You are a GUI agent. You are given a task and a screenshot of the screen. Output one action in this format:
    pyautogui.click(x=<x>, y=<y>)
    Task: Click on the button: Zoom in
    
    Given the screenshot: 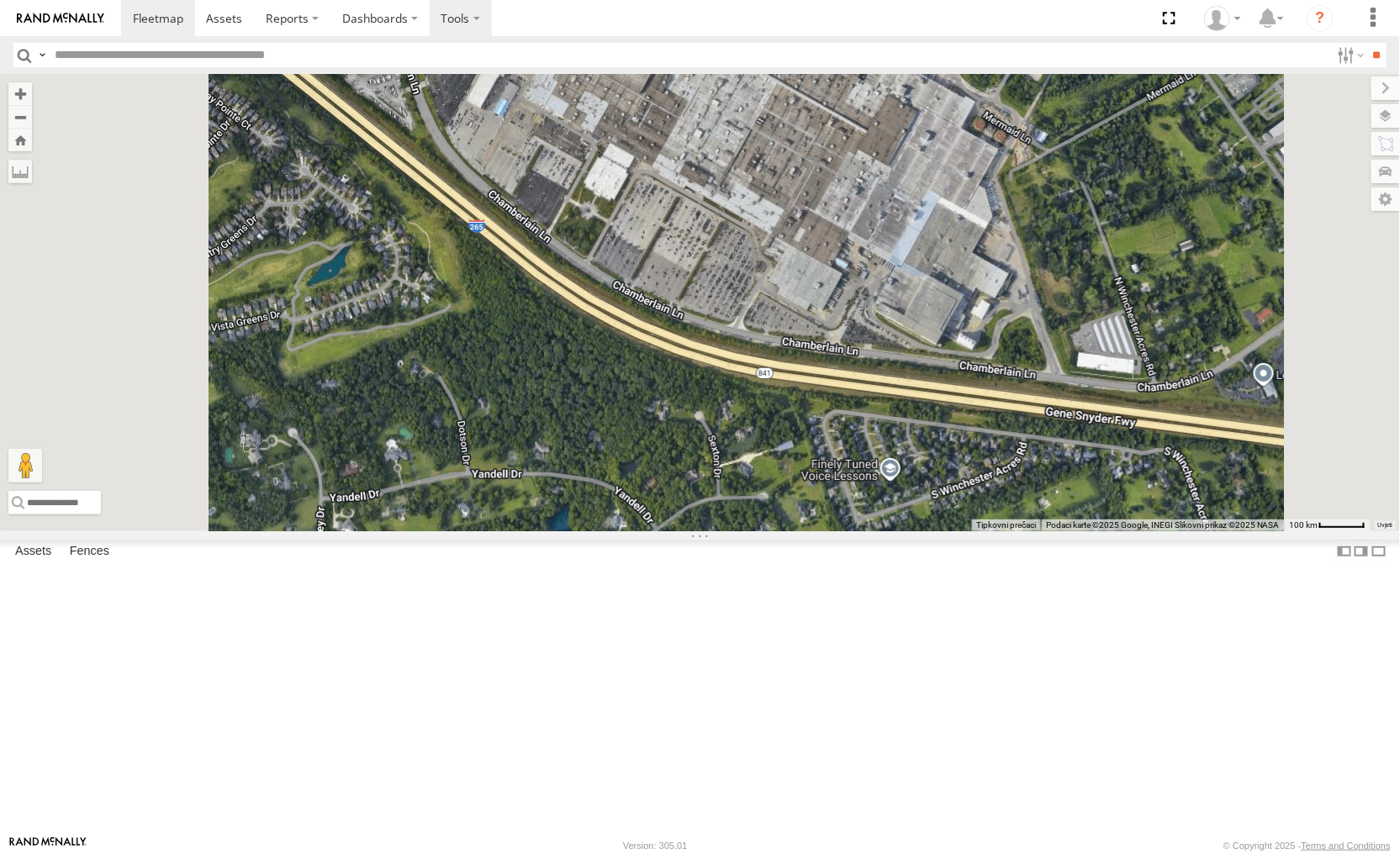 What is the action you would take?
    pyautogui.click(x=21, y=94)
    